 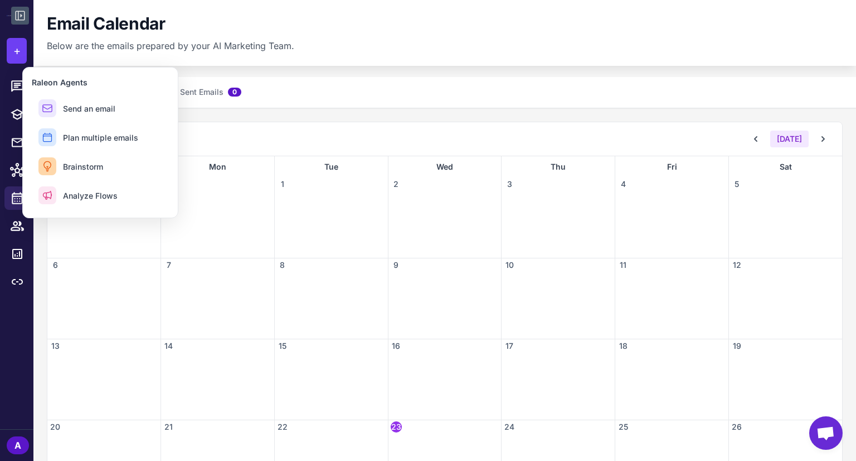 What do you see at coordinates (169, 265) in the screenshot?
I see `span: 7` at bounding box center [169, 265].